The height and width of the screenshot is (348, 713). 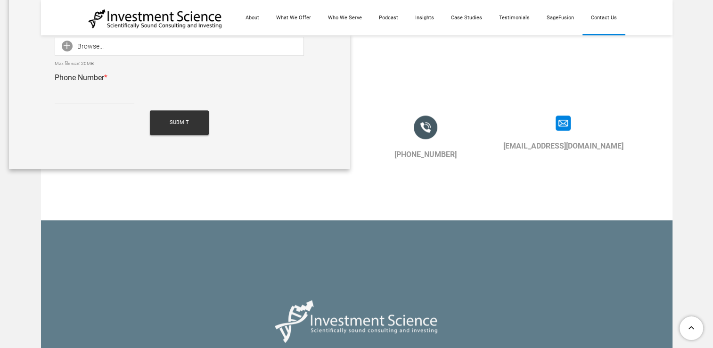 What do you see at coordinates (692, 328) in the screenshot?
I see `a: To Top` at bounding box center [692, 328].